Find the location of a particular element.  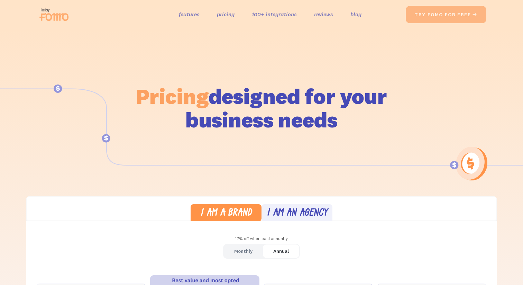

div: Annual is located at coordinates (281, 251).